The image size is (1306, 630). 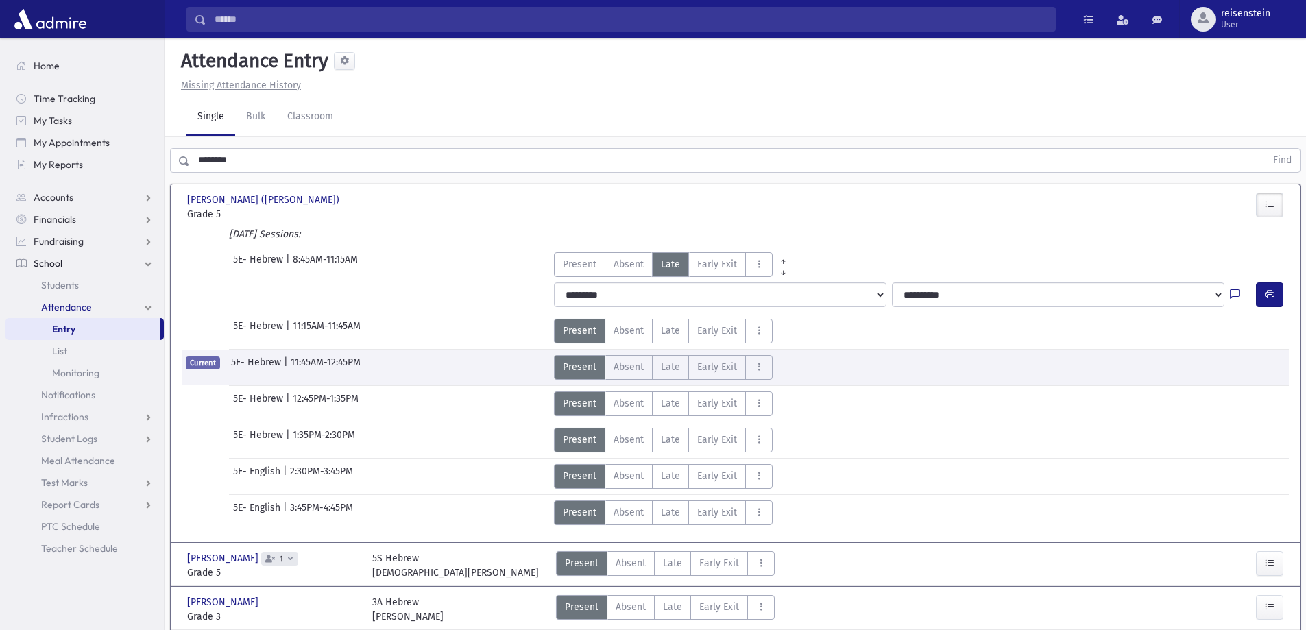 What do you see at coordinates (241, 85) in the screenshot?
I see `u: Missing Attendance History` at bounding box center [241, 85].